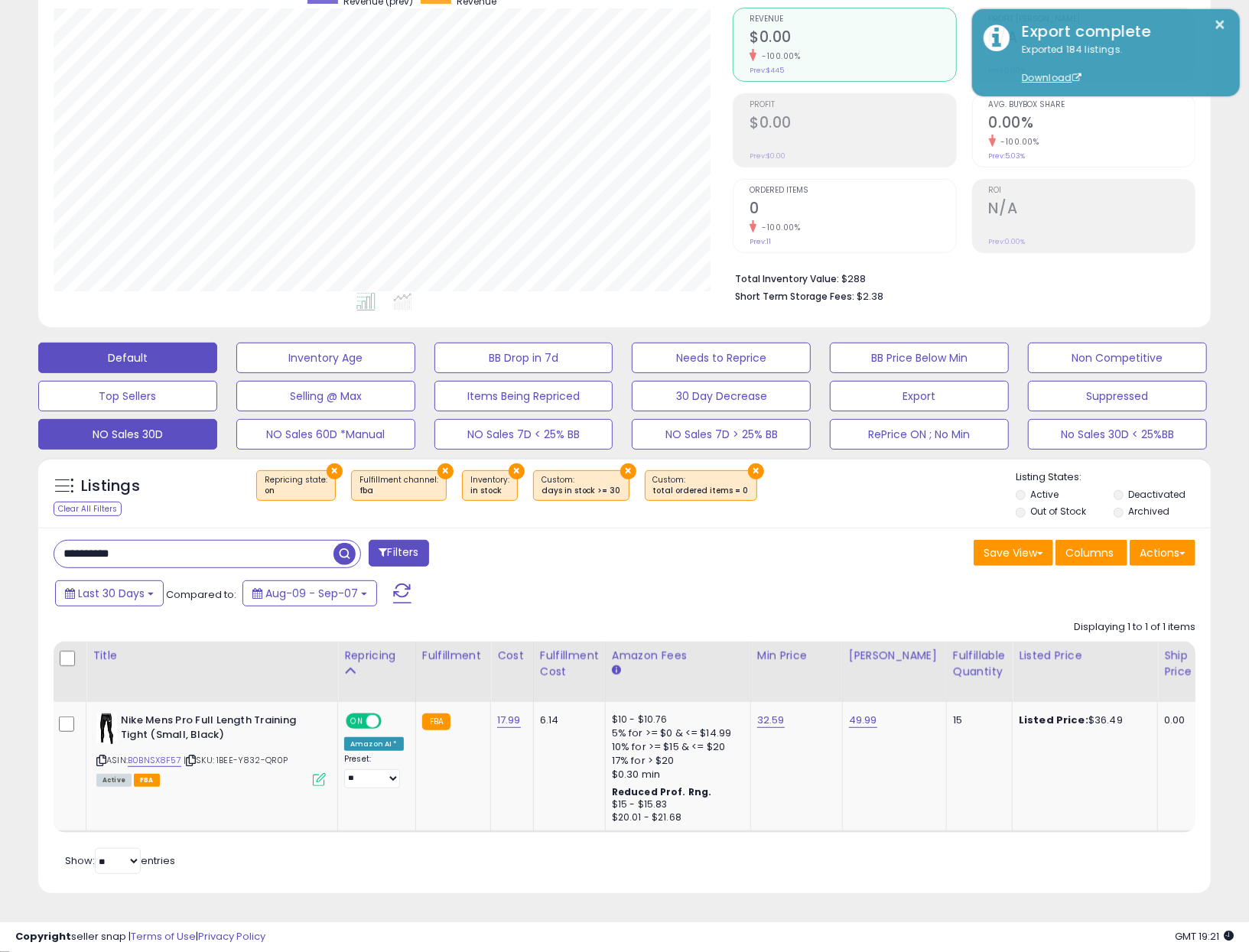 The image size is (1249, 952). Describe the element at coordinates (569, 664) in the screenshot. I see `div: Fulfillment Cost` at that location.